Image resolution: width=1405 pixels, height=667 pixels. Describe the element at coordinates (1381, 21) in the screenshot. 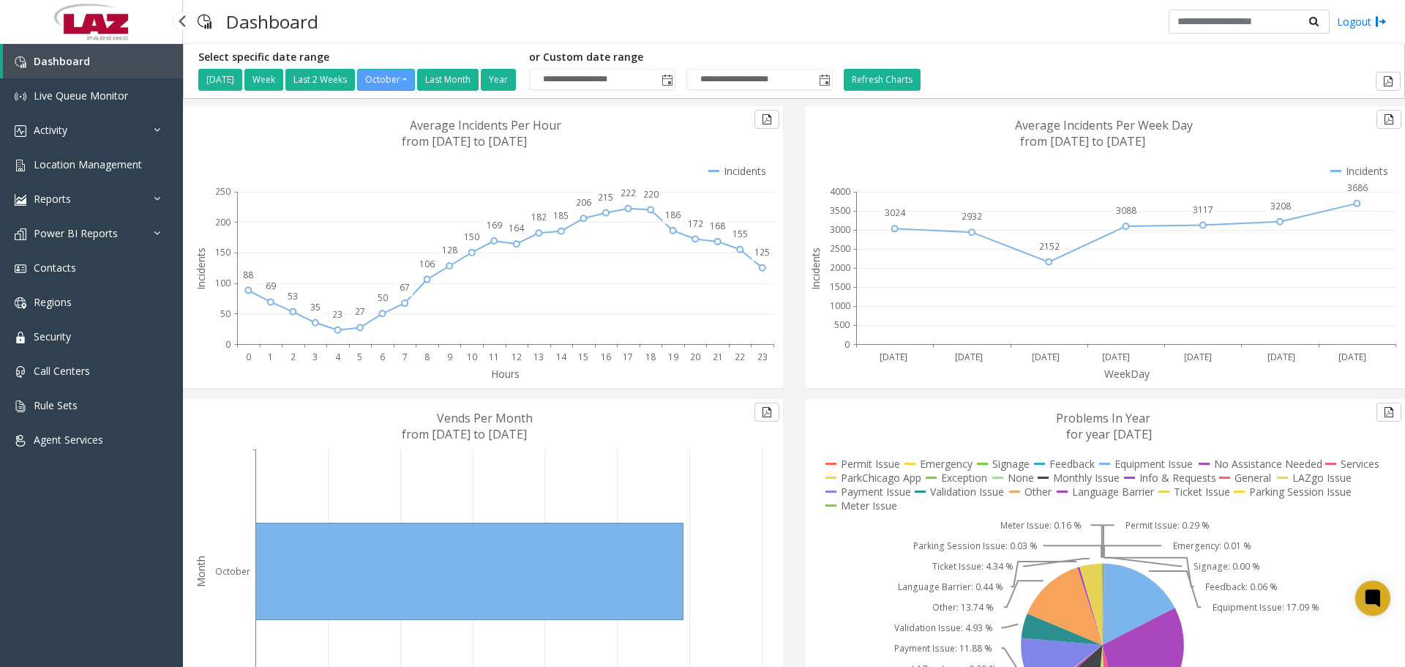

I see `img: logout` at that location.